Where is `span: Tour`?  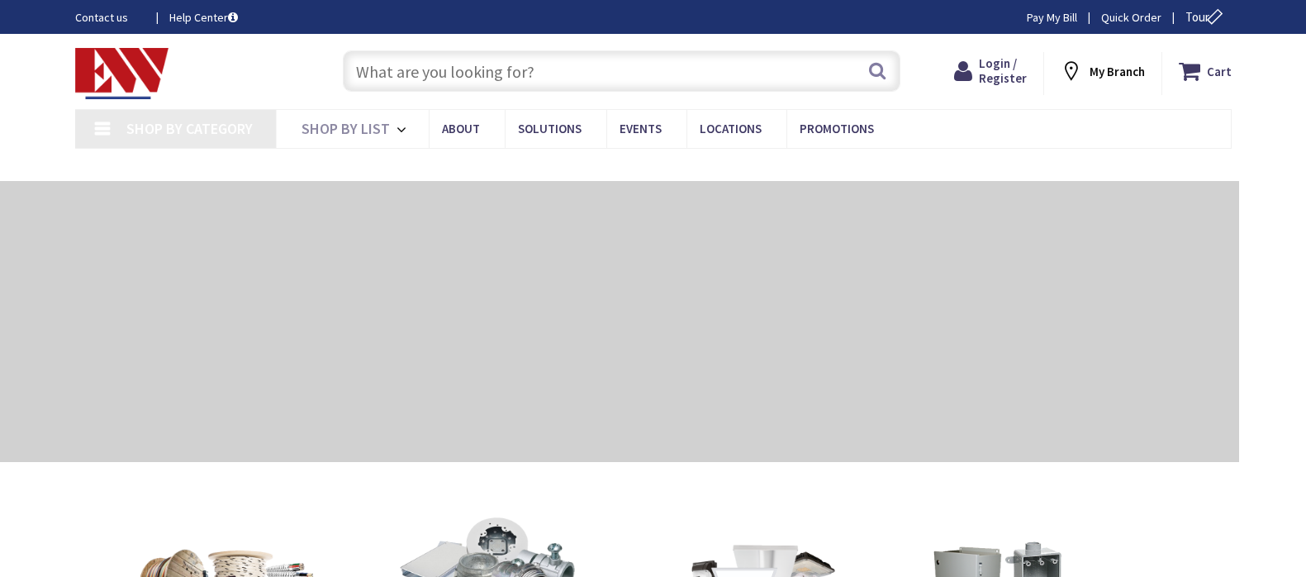
span: Tour is located at coordinates (1206, 17).